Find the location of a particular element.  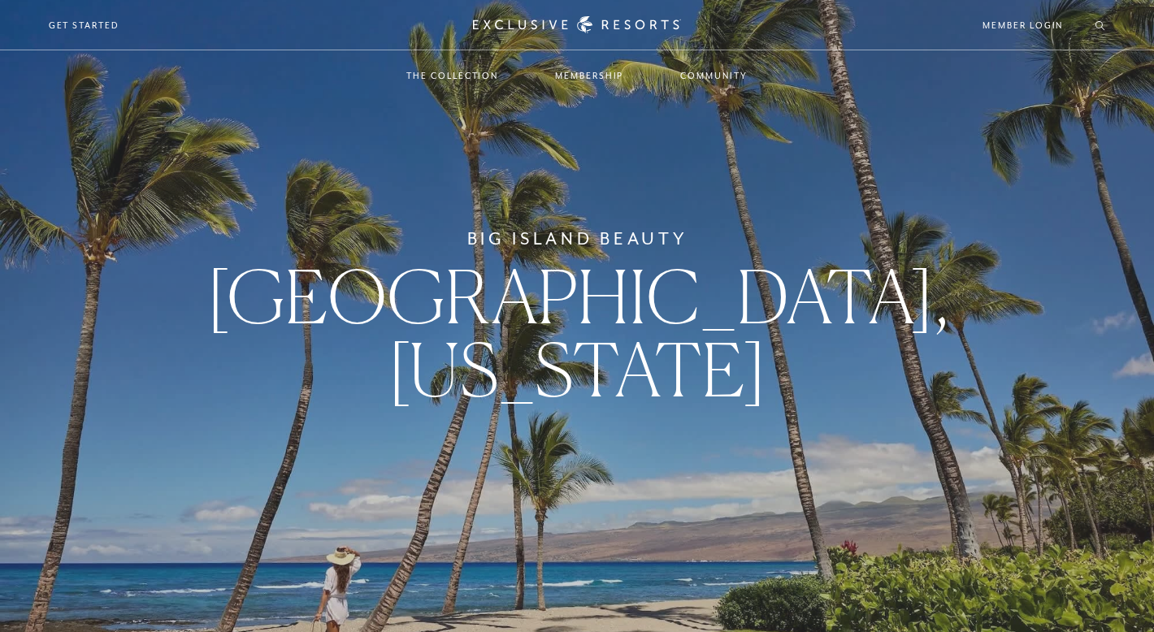

a: Community is located at coordinates (713, 76).